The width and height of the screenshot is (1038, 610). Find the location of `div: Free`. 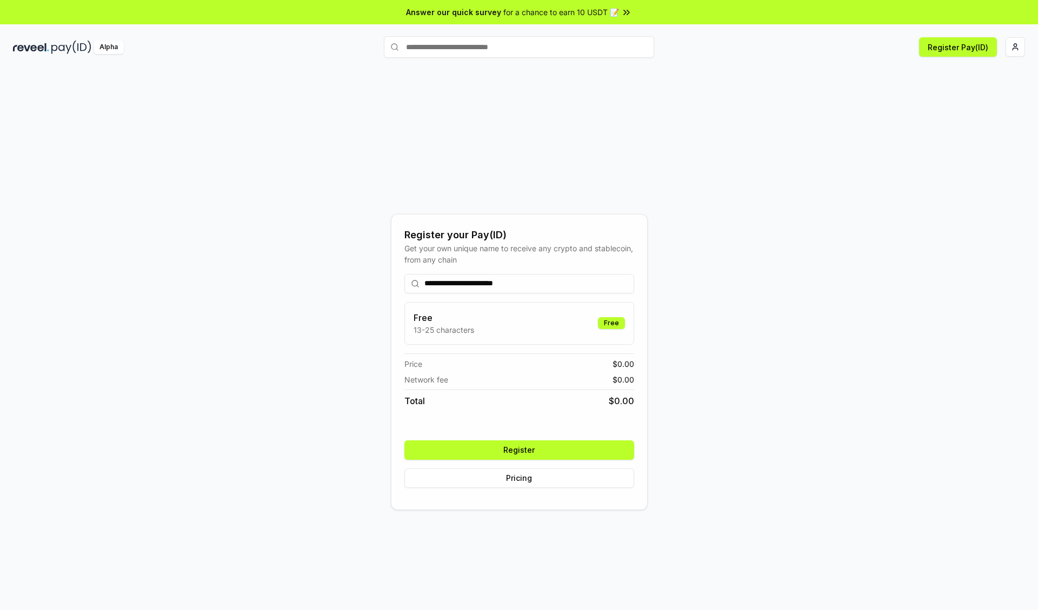

div: Free is located at coordinates (611, 323).